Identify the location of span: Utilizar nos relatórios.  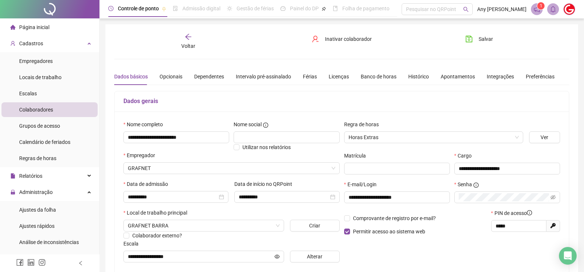
(266, 147).